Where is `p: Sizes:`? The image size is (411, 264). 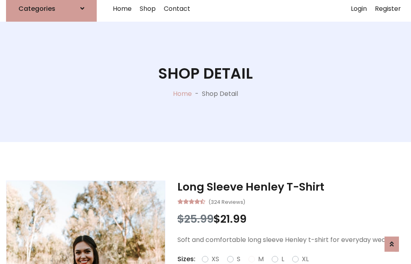 p: Sizes: is located at coordinates (186, 259).